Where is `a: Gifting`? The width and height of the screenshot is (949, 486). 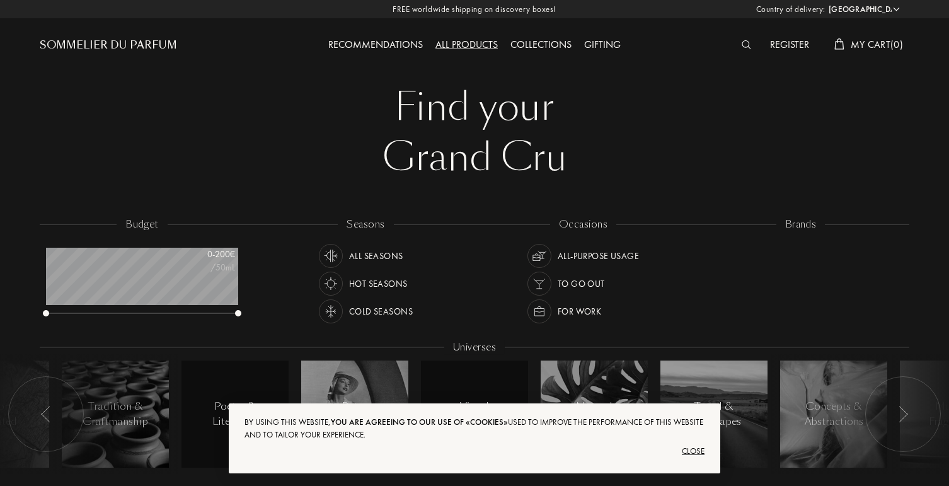 a: Gifting is located at coordinates (602, 44).